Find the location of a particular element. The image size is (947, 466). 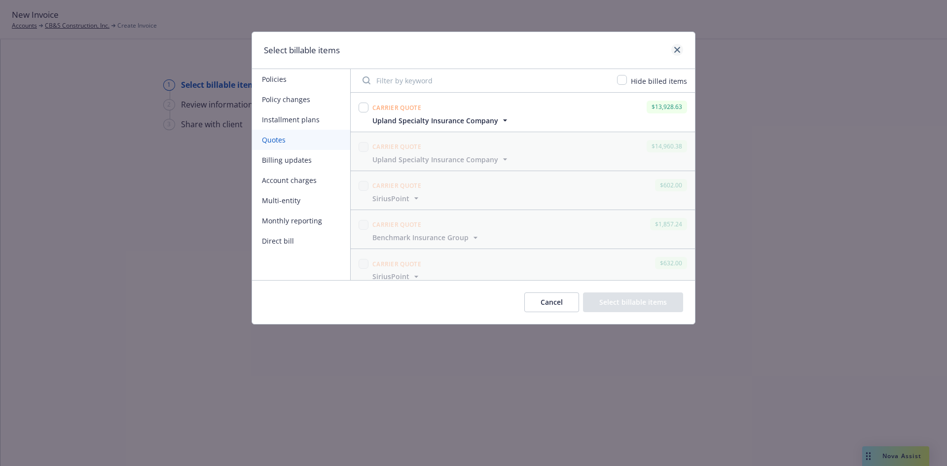

div: $14,960.38 is located at coordinates (667, 146).